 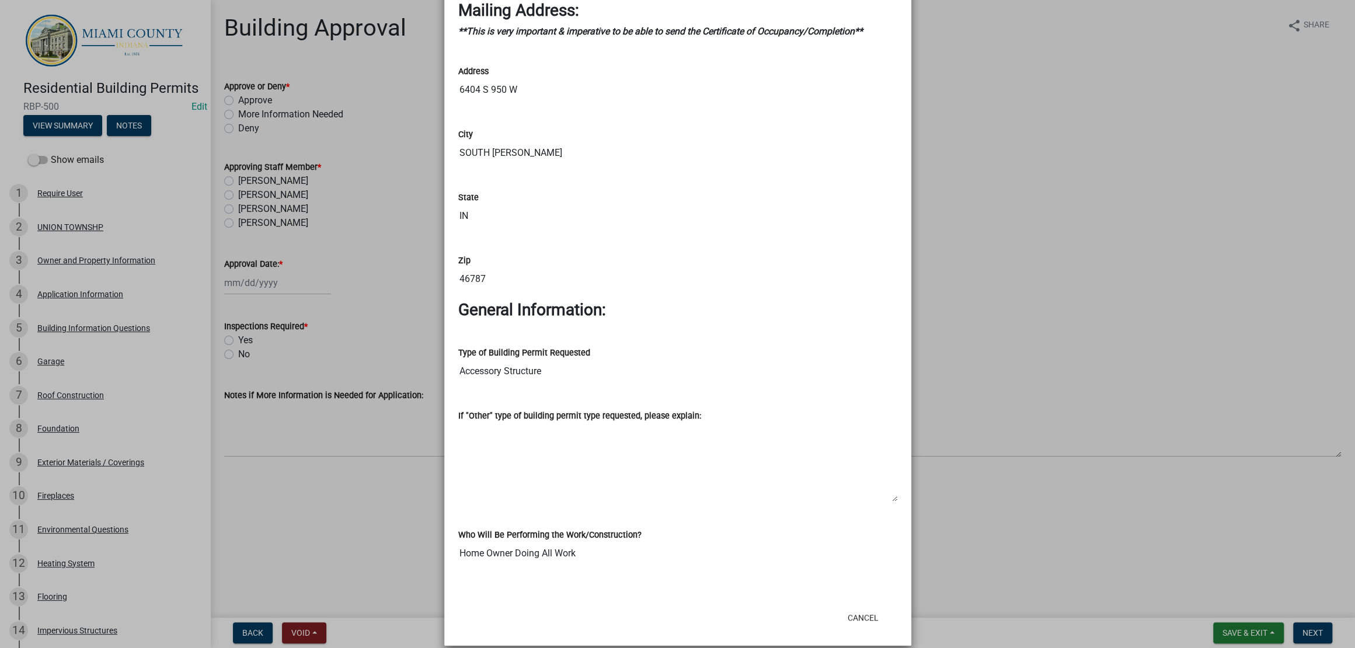 What do you see at coordinates (660, 31) in the screenshot?
I see `strong: **This is very important & imperative to be able to send the Certificate of Occupancy/Completion**` at bounding box center [660, 31].